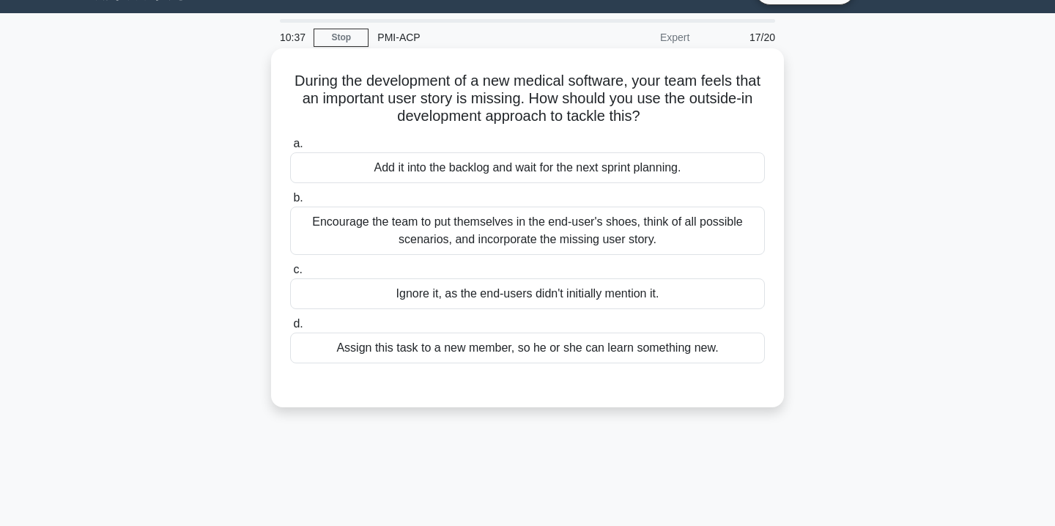 The height and width of the screenshot is (526, 1055). Describe the element at coordinates (633, 37) in the screenshot. I see `div: Expert` at that location.